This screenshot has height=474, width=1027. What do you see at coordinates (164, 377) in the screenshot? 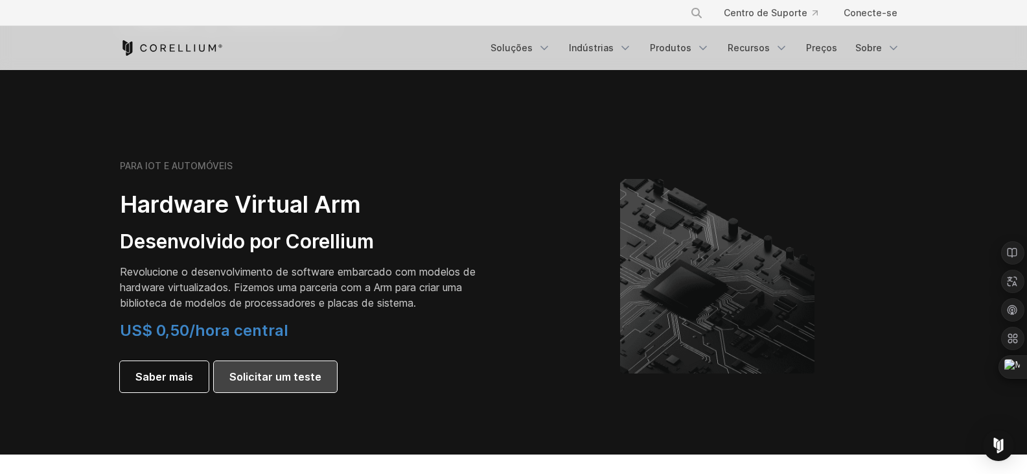
I see `font: Saber mais` at bounding box center [164, 377].